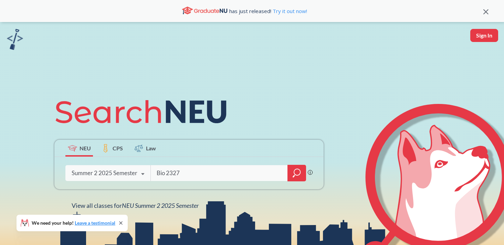 The height and width of the screenshot is (245, 504). What do you see at coordinates (268, 11) in the screenshot?
I see `span: has just released!` at bounding box center [268, 11].